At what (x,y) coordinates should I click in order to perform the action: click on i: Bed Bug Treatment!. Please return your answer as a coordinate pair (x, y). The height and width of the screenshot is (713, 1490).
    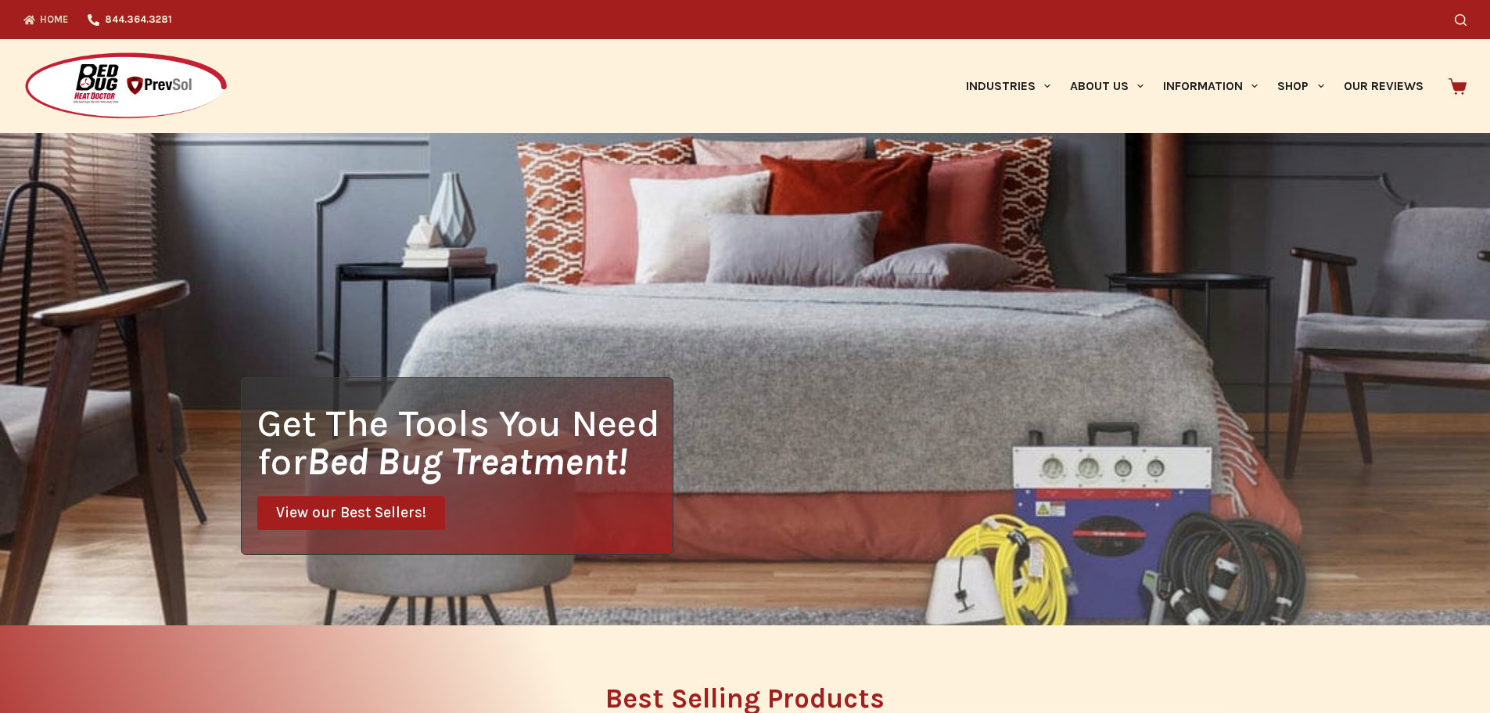
    Looking at the image, I should click on (467, 461).